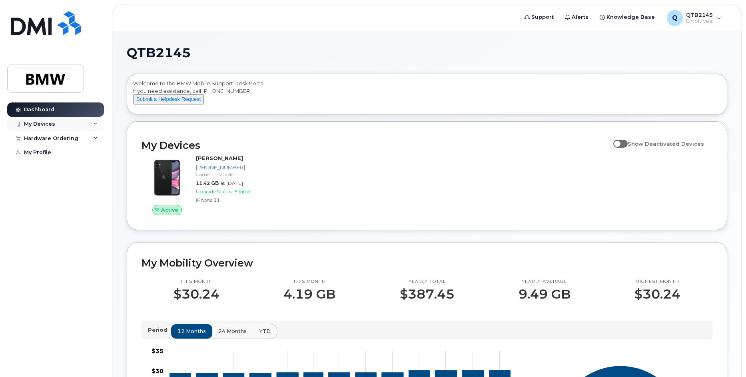 Image resolution: width=746 pixels, height=377 pixels. What do you see at coordinates (427, 263) in the screenshot?
I see `h2: My Mobility Overview` at bounding box center [427, 263].